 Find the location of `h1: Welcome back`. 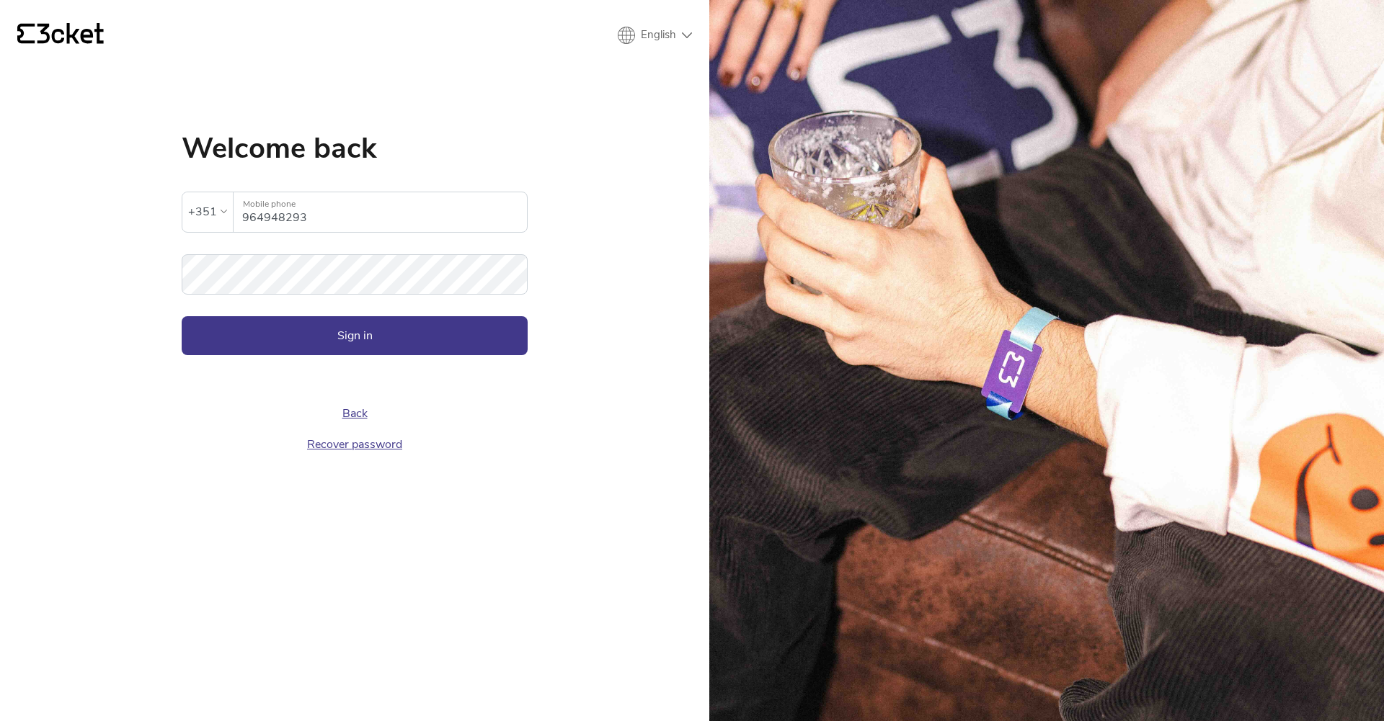

h1: Welcome back is located at coordinates (355, 148).